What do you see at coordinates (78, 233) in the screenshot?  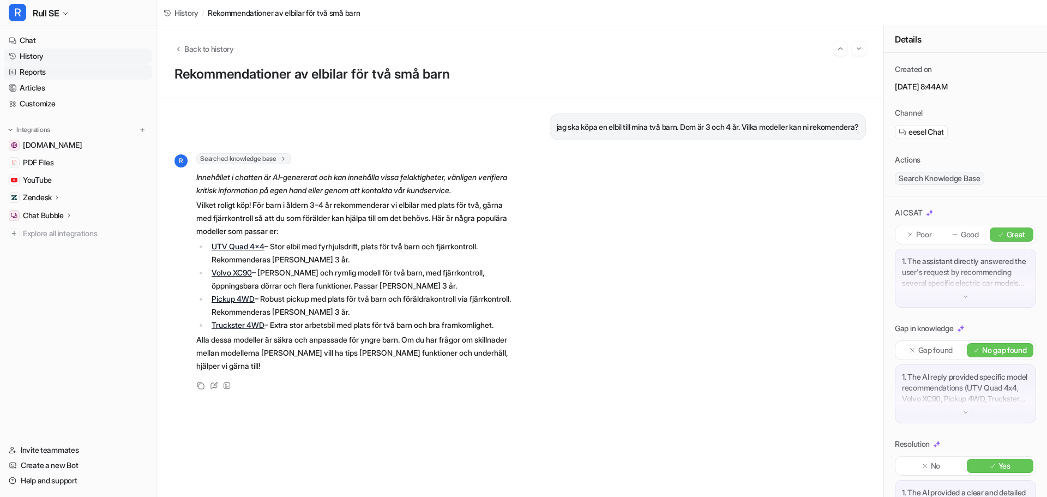 I see `a: Explore all integrations` at bounding box center [78, 233].